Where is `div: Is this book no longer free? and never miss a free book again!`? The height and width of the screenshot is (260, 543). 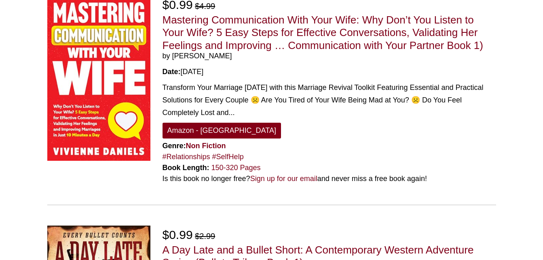
div: Is this book no longer free? and never miss a free book again! is located at coordinates (329, 178).